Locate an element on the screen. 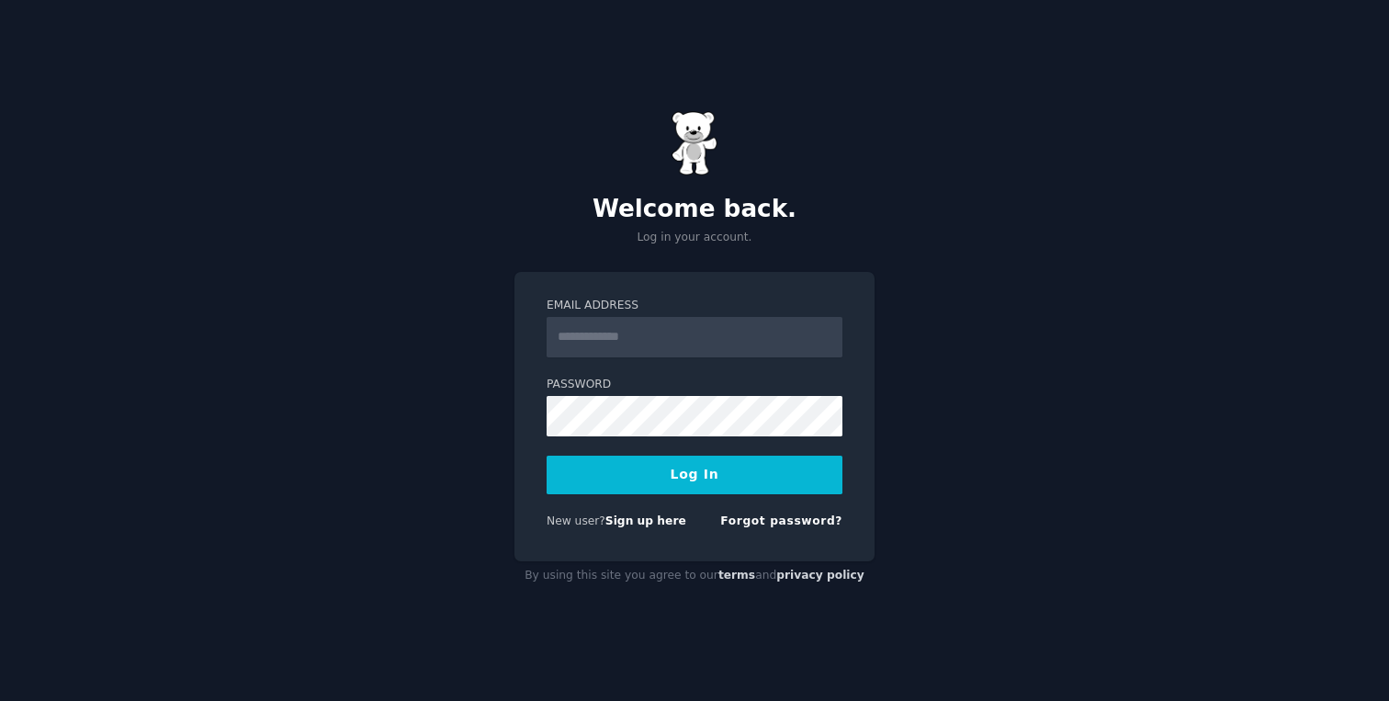 Image resolution: width=1389 pixels, height=701 pixels. img: Gummy Bear is located at coordinates (694, 143).